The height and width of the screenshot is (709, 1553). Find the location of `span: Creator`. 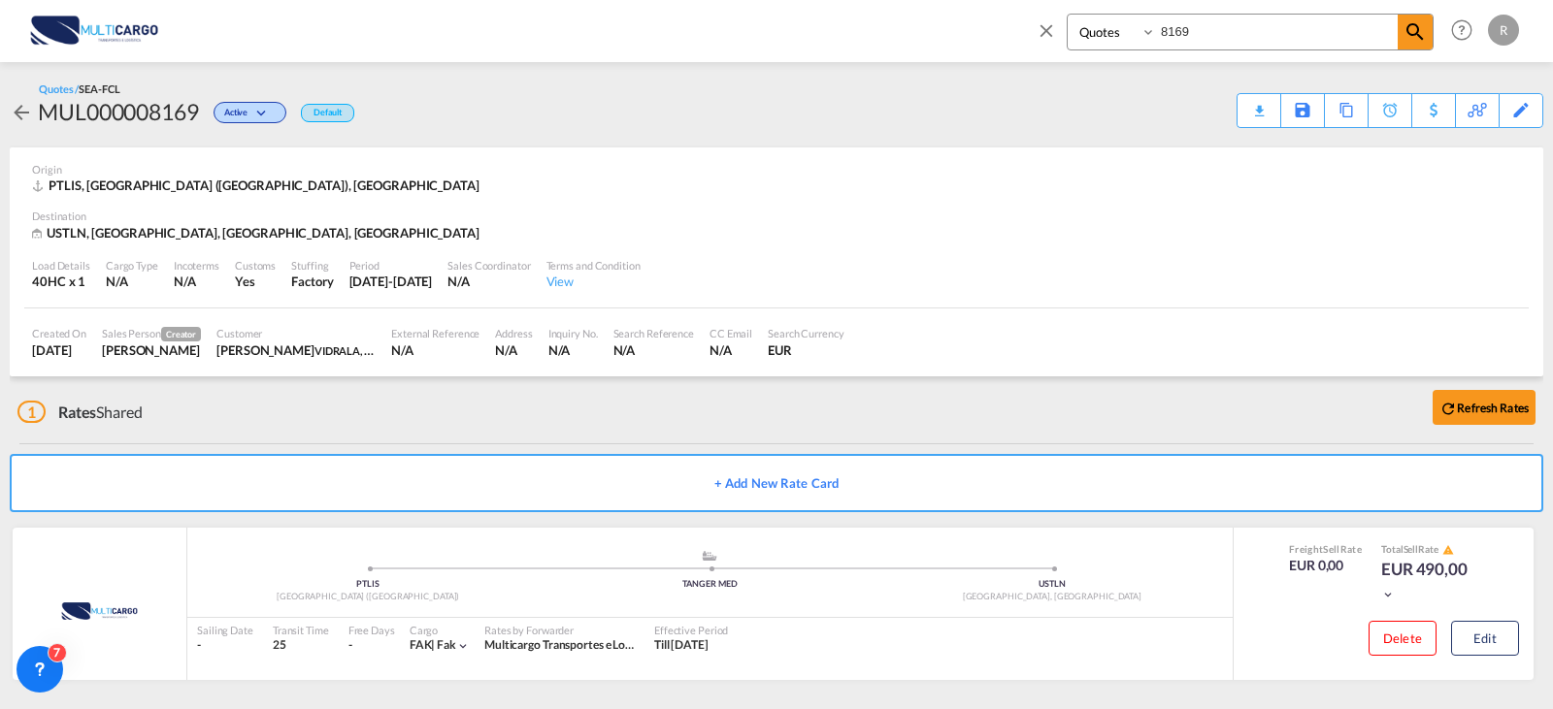

span: Creator is located at coordinates (181, 334).